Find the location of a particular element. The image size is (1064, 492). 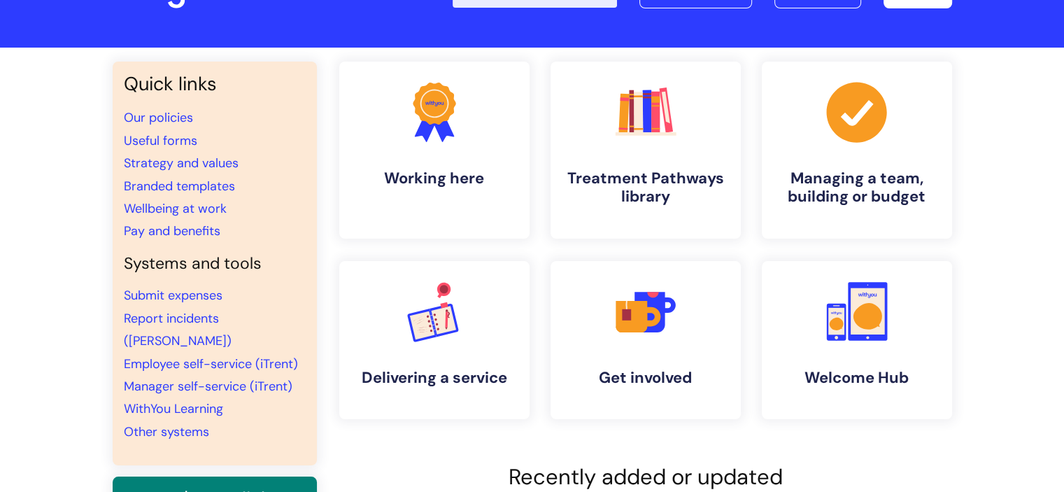

a: Branded templates is located at coordinates (179, 186).